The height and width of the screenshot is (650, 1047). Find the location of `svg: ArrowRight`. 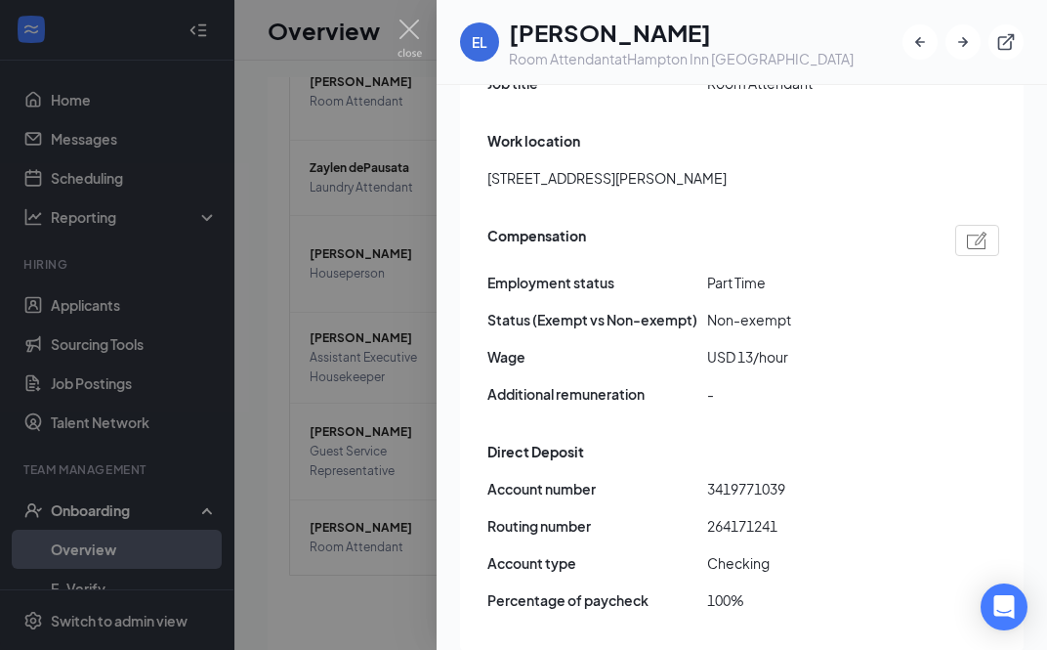

svg: ArrowRight is located at coordinates (963, 42).